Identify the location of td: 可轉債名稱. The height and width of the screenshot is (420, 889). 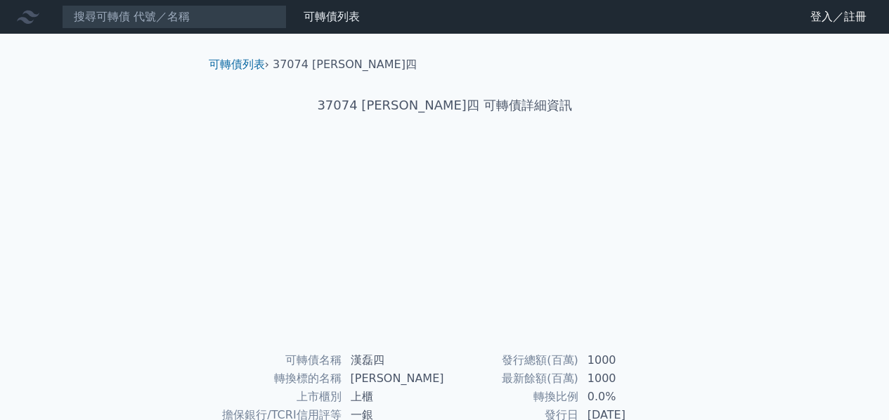
(278, 361).